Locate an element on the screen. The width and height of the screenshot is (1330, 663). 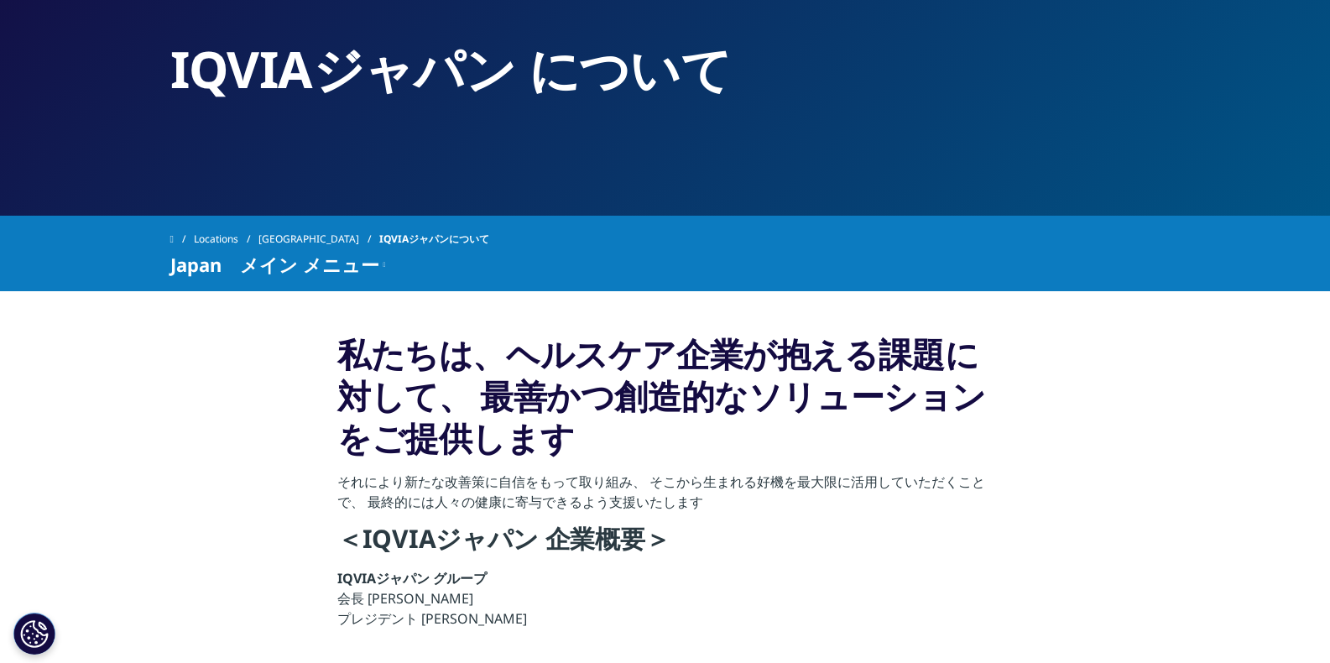
strong: IQVIAジャパン グループ is located at coordinates (412, 578).